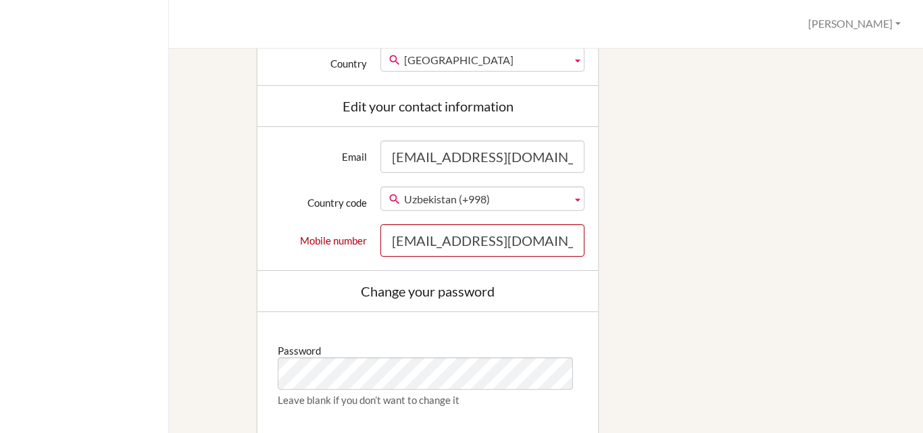 The image size is (923, 433). What do you see at coordinates (485, 199) in the screenshot?
I see `span: Uzbekistan (+998)` at bounding box center [485, 199].